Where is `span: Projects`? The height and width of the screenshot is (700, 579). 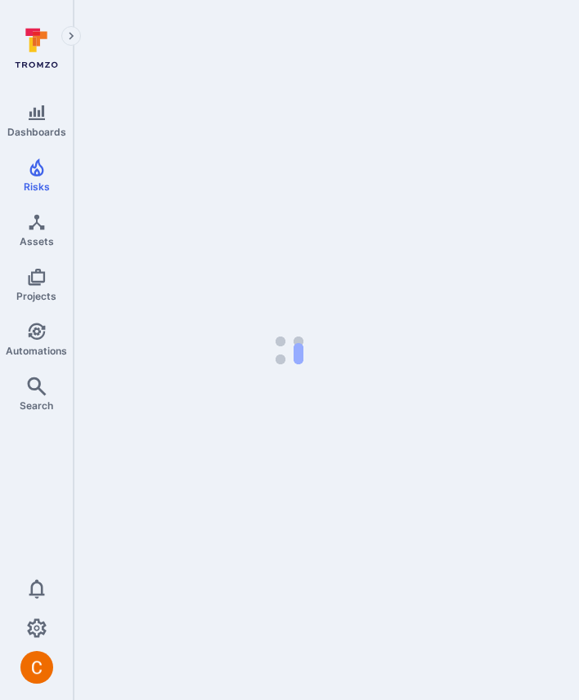 span: Projects is located at coordinates (36, 296).